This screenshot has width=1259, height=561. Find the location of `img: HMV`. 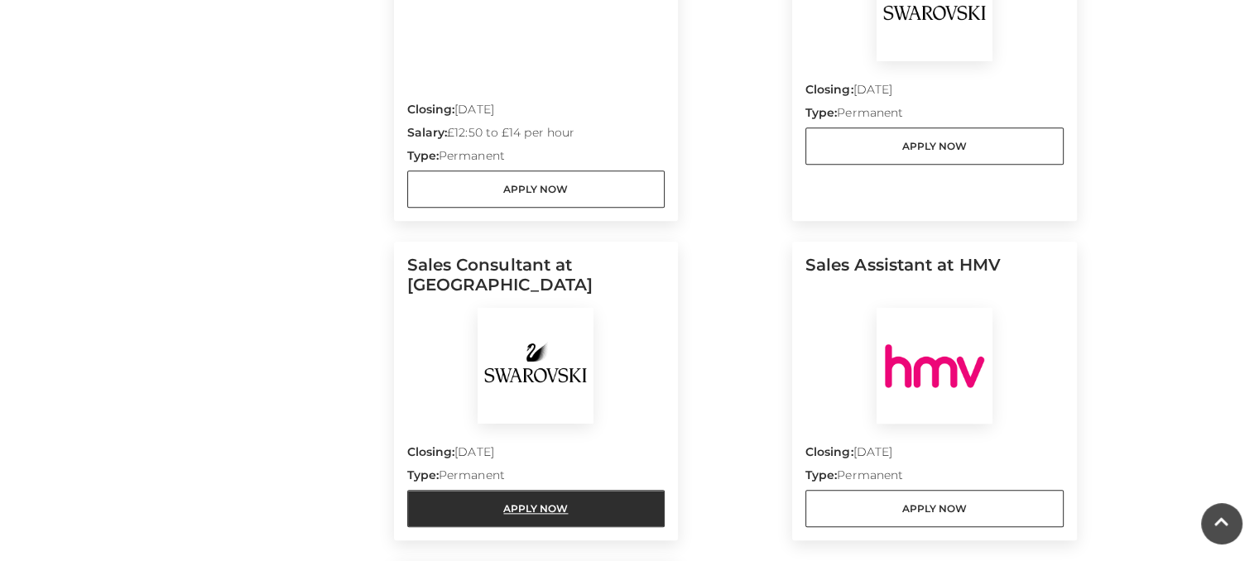

img: HMV is located at coordinates (934, 366).